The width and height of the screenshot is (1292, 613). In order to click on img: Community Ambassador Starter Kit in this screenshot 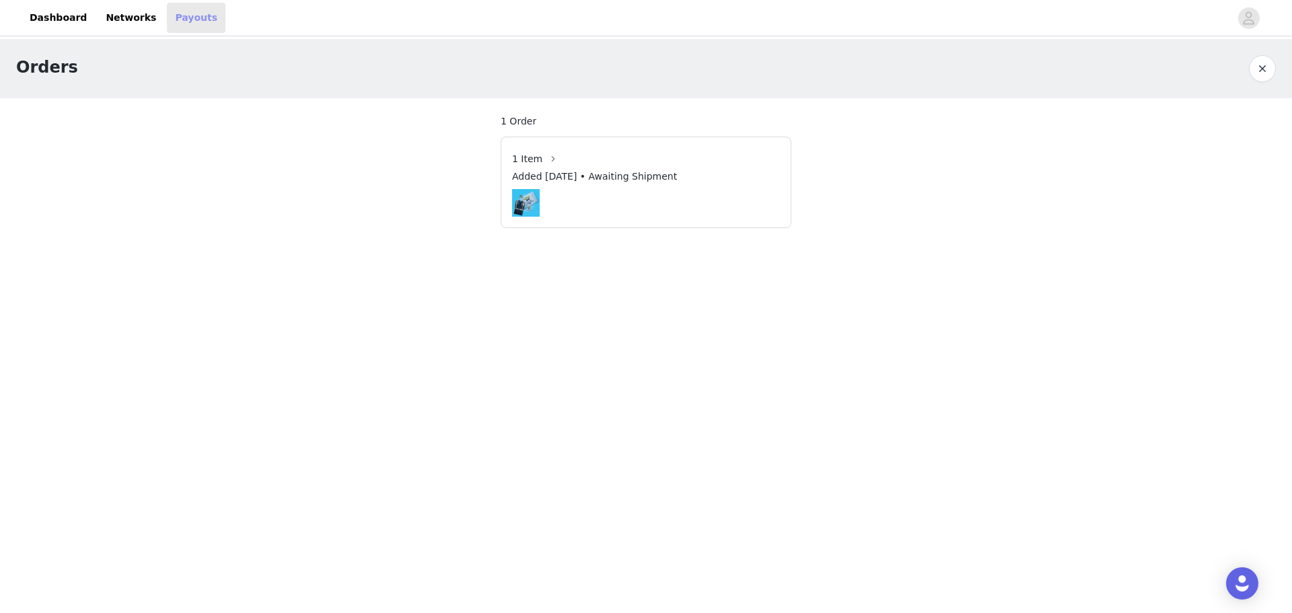, I will do `click(526, 203)`.